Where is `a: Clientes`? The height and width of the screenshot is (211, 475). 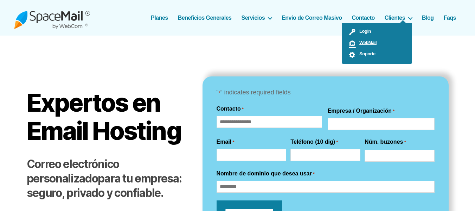
a: Clientes is located at coordinates (398, 18).